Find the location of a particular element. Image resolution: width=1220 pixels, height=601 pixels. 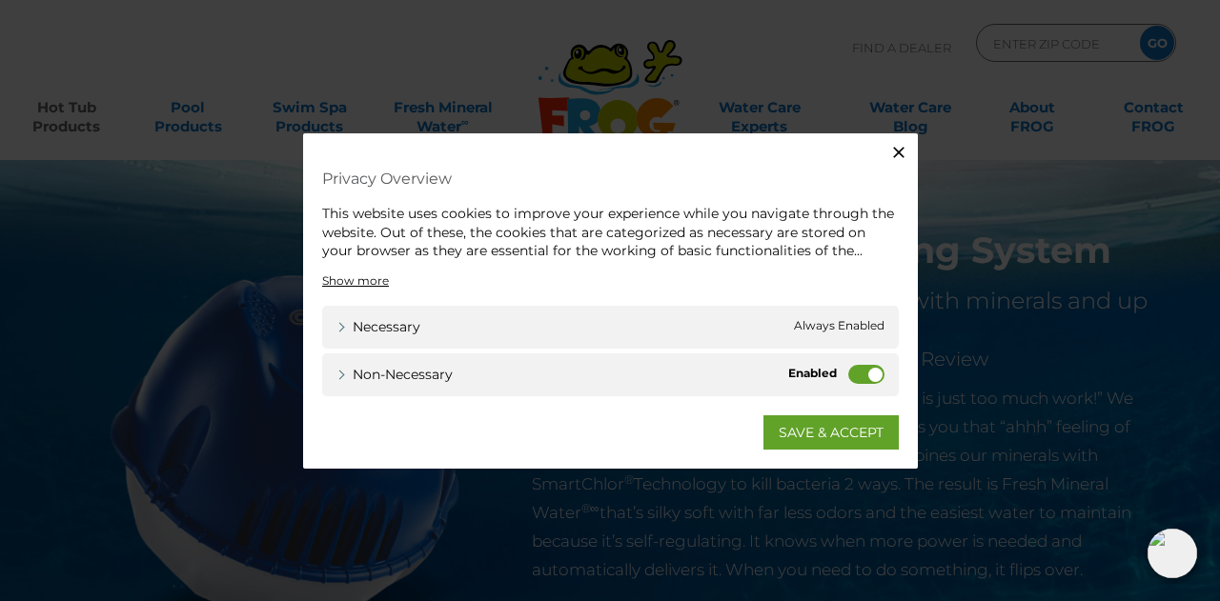

a: SAVE & ACCEPT is located at coordinates (831, 432).